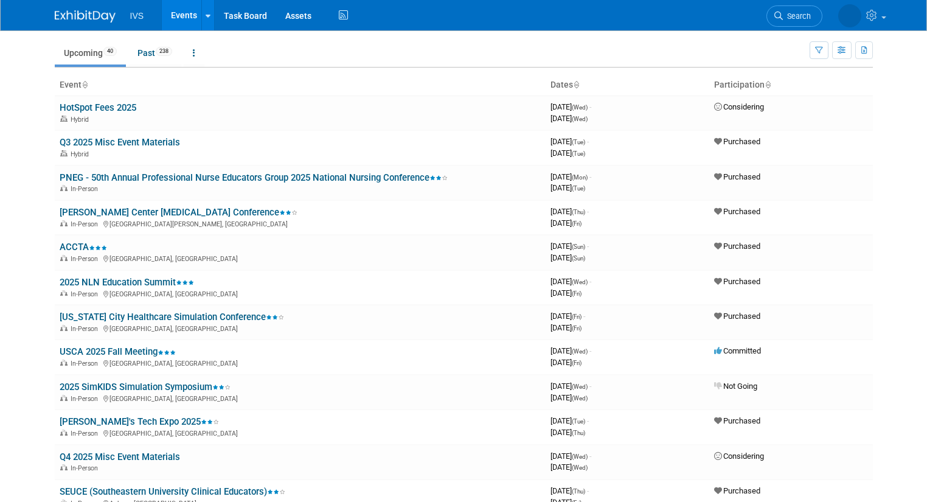  What do you see at coordinates (155, 53) in the screenshot?
I see `a: Past238` at bounding box center [155, 53].